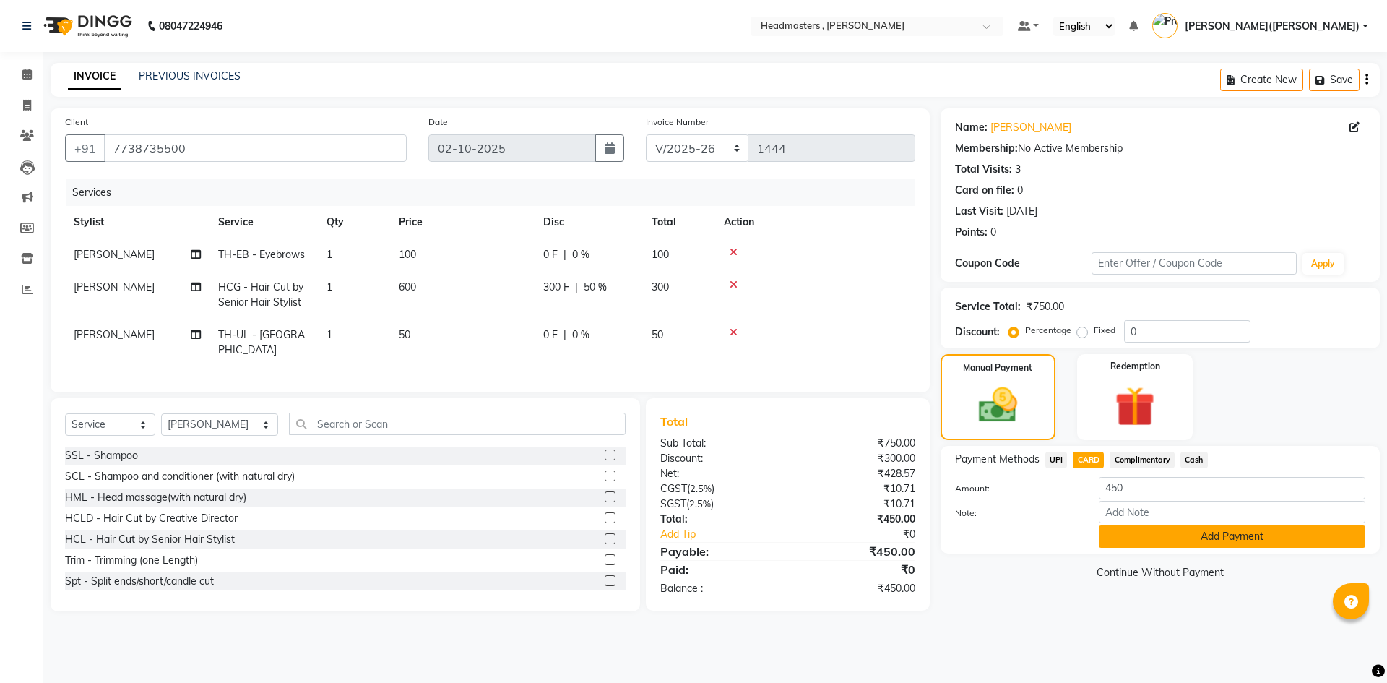  What do you see at coordinates (971, 232) in the screenshot?
I see `div: Points:` at bounding box center [971, 232].